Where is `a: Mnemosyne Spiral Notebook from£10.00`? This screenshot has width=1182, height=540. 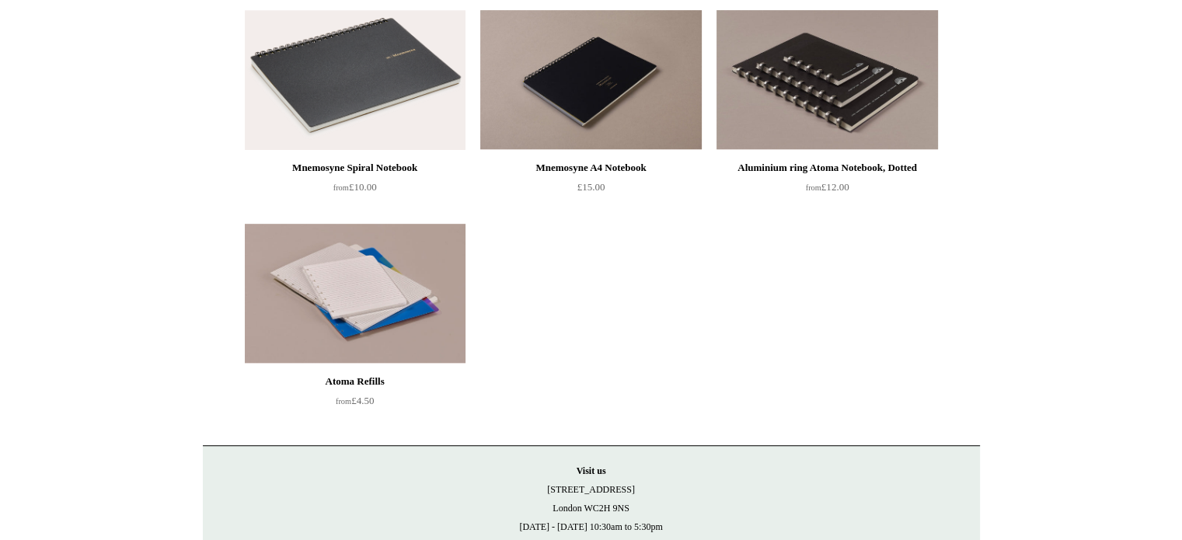
a: Mnemosyne Spiral Notebook from£10.00 is located at coordinates (355, 190).